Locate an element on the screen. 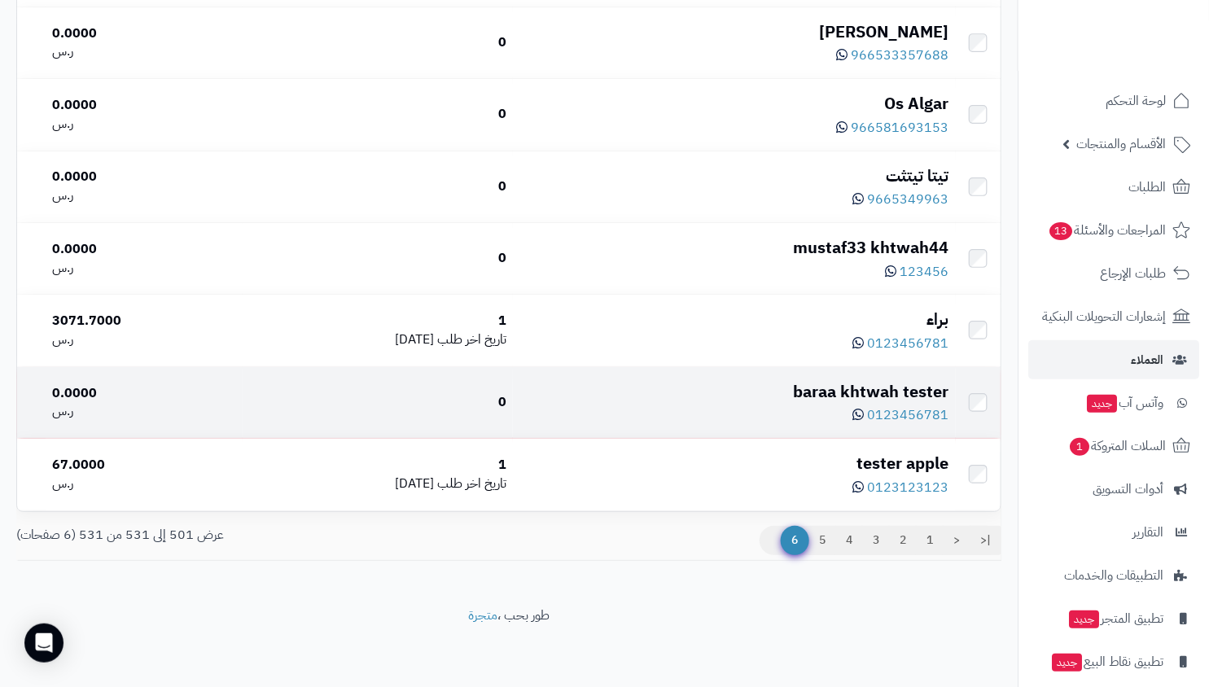  span: 9665349963 is located at coordinates (909, 200).